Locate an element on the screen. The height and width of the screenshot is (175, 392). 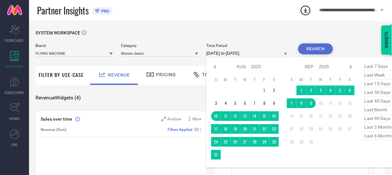
td: Mon Sep 08 2025 is located at coordinates (301, 103).